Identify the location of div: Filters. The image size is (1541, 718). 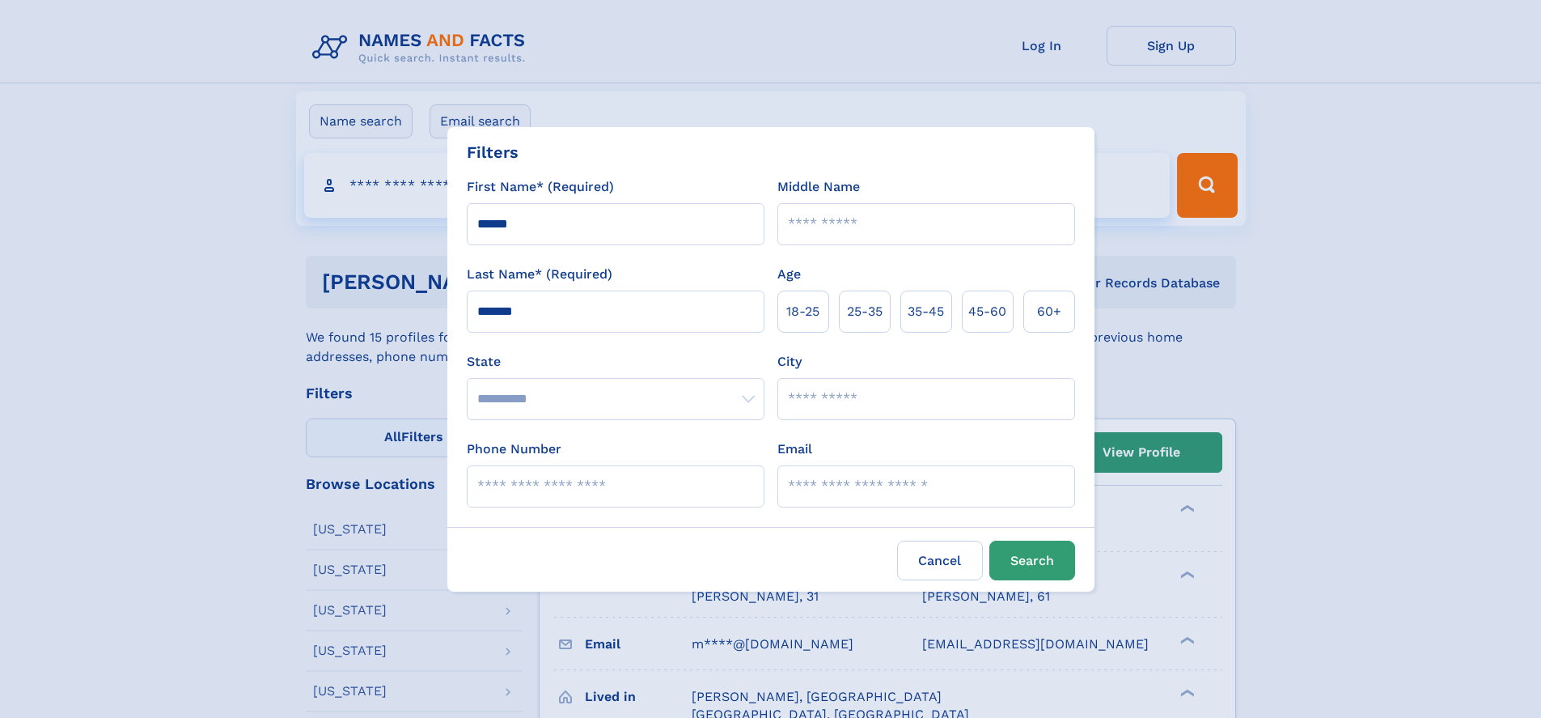
(493, 152).